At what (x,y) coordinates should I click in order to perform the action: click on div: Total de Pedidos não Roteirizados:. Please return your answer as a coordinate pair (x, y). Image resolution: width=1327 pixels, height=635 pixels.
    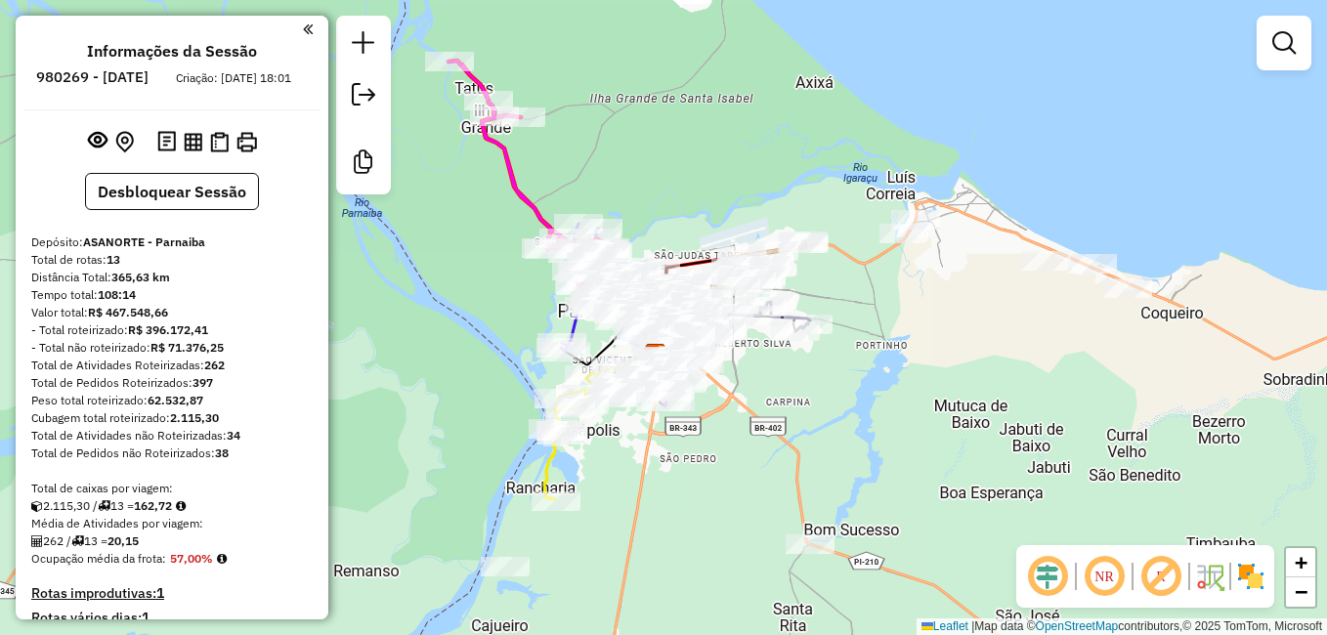
    Looking at the image, I should click on (172, 453).